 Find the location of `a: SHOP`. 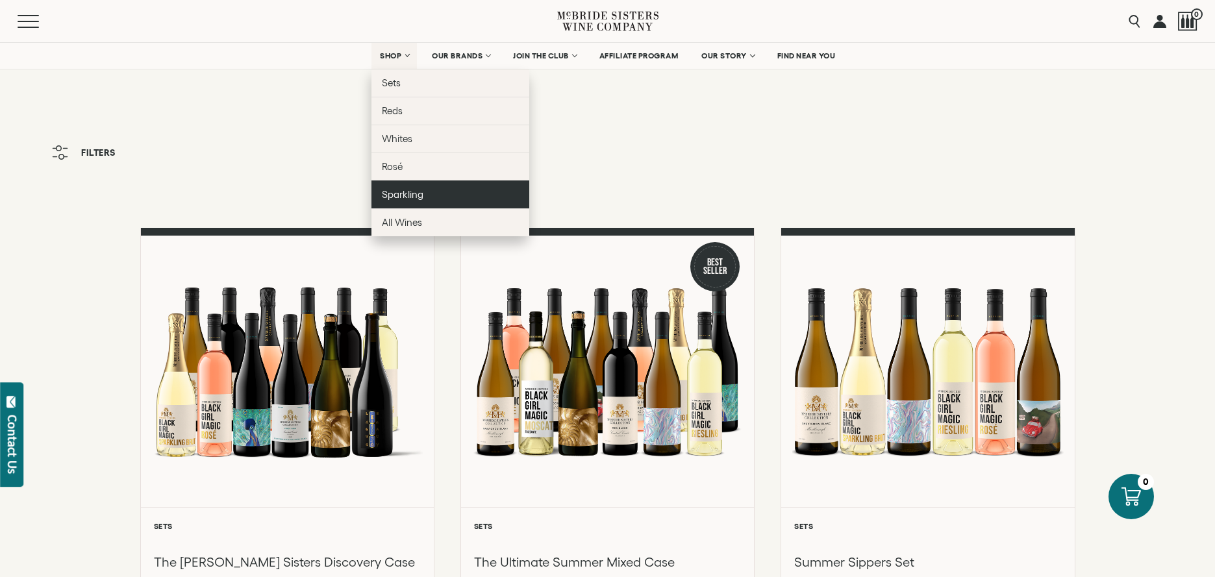

a: SHOP is located at coordinates (394, 56).